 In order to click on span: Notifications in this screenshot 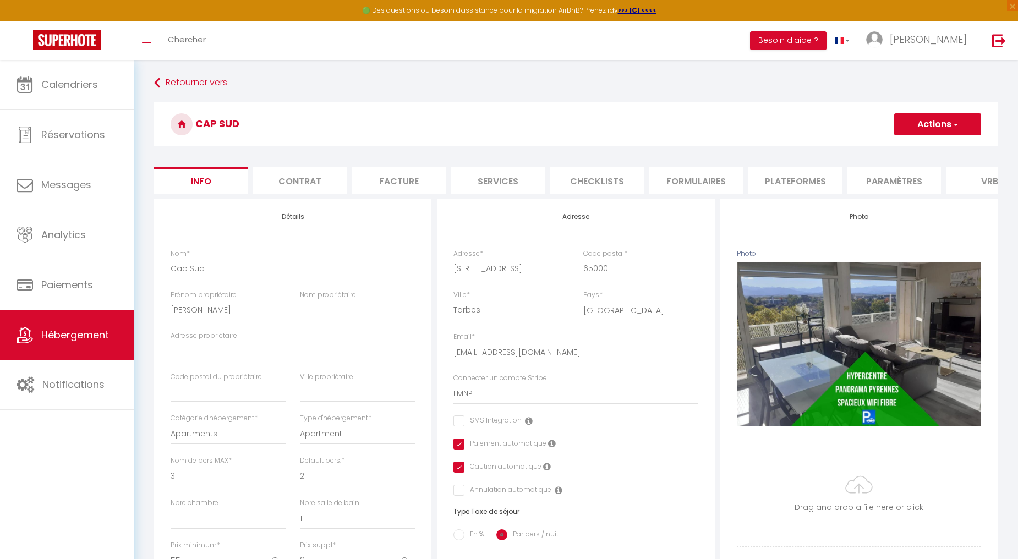, I will do `click(73, 384)`.